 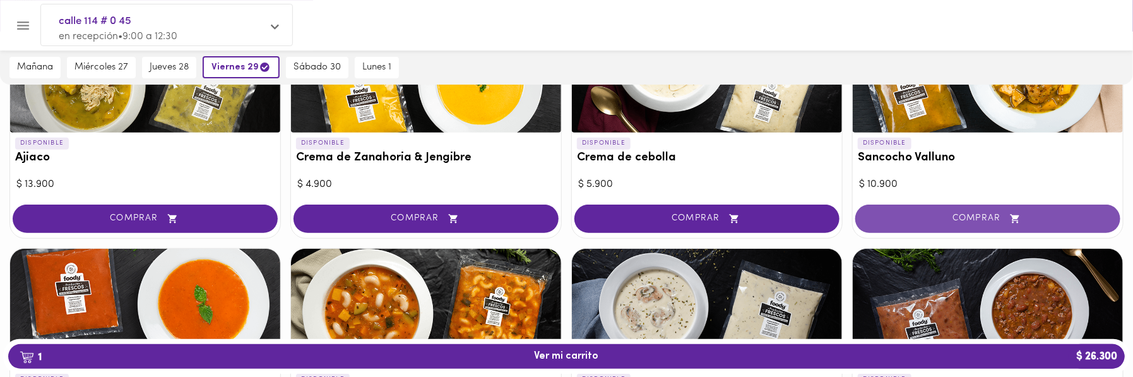 I want to click on div: Sopa de Frijoles, so click(x=988, y=309).